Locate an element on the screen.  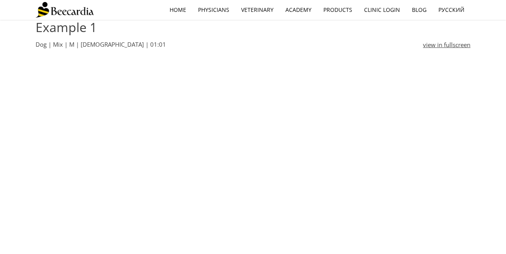
a: Русский is located at coordinates (451, 10).